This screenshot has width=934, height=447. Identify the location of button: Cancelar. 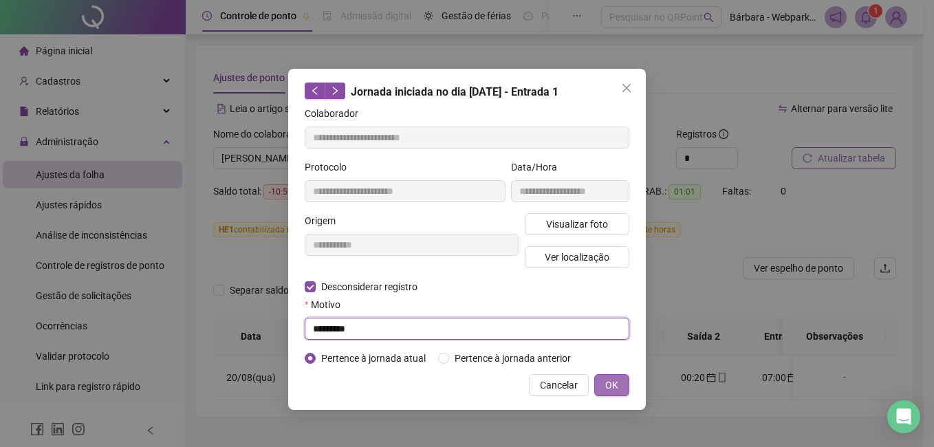
(558, 385).